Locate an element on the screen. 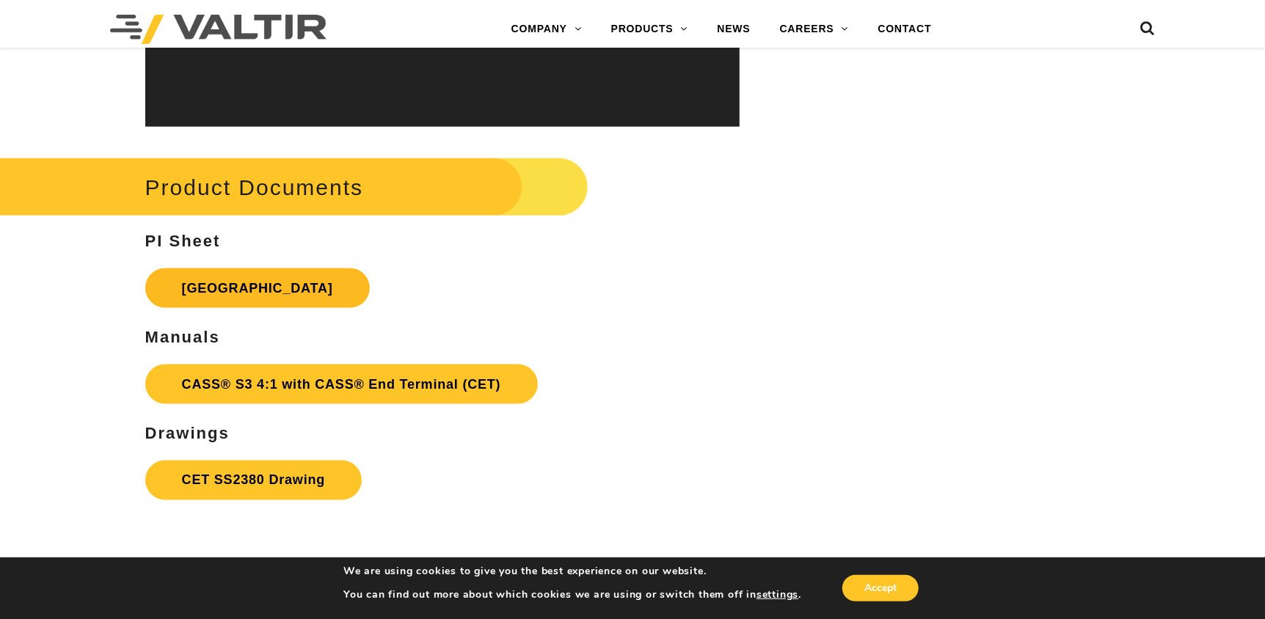  p: We are using cookies to give you the best experience on our website. is located at coordinates (572, 572).